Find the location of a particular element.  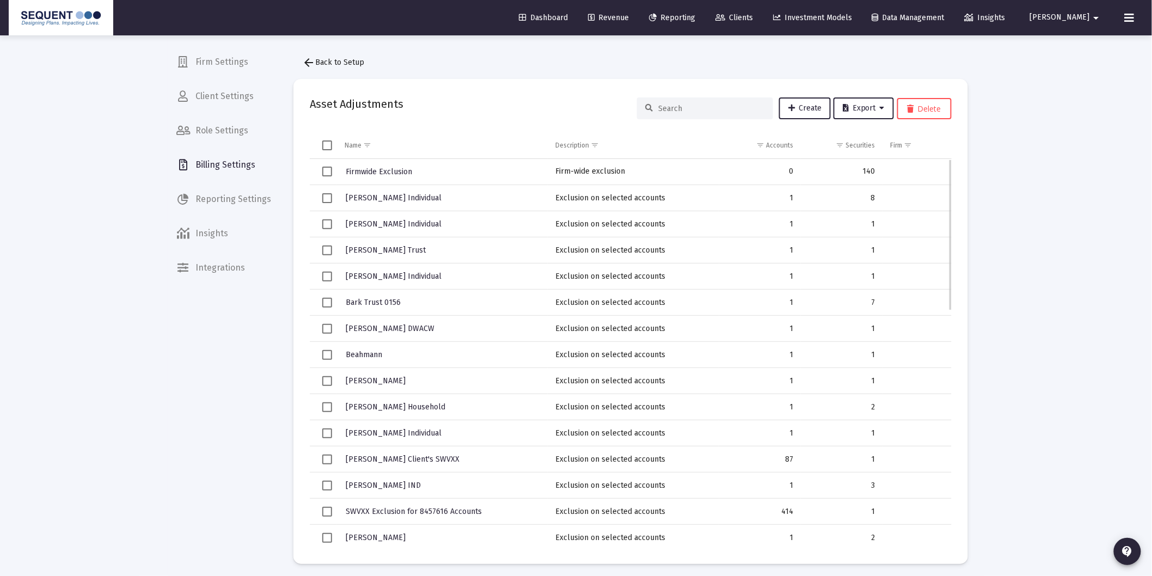

a: Dashboard is located at coordinates (543, 18).